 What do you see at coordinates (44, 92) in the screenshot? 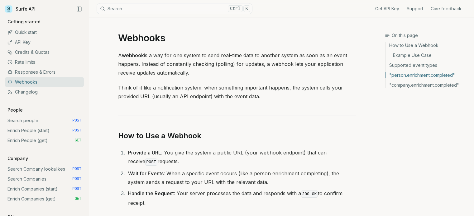
I see `a: Changelog` at bounding box center [44, 92].